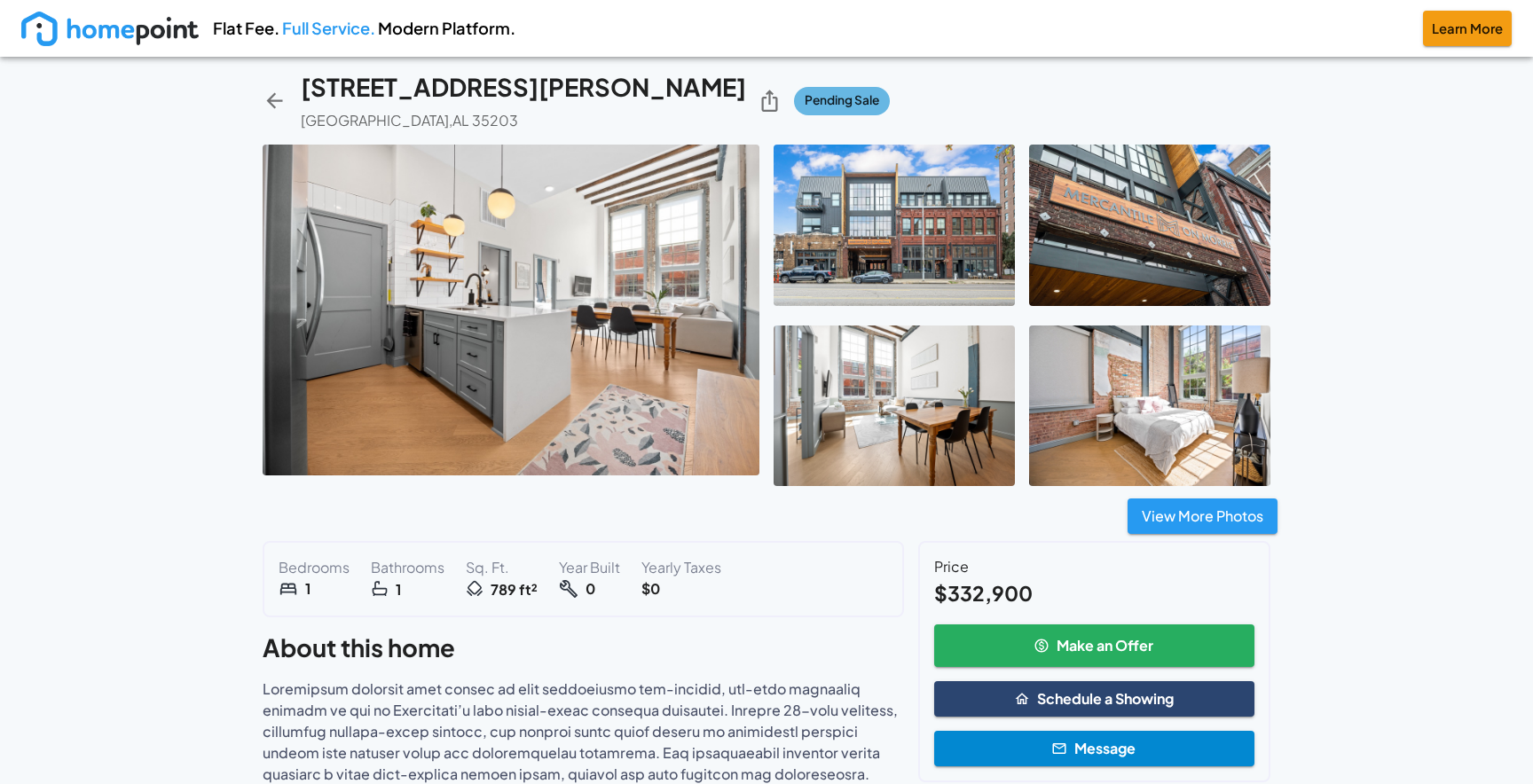 Image resolution: width=1533 pixels, height=784 pixels. What do you see at coordinates (583, 647) in the screenshot?
I see `h5: About this home` at bounding box center [583, 647].